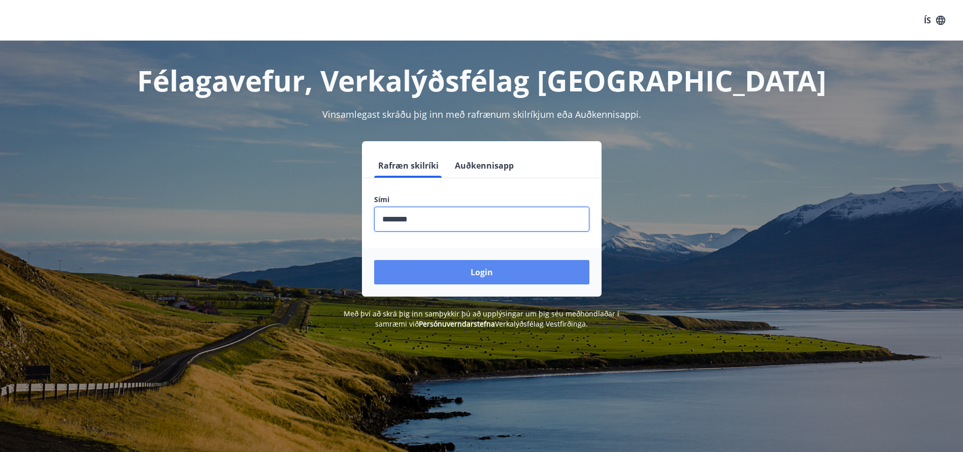 The width and height of the screenshot is (963, 452). Describe the element at coordinates (482, 114) in the screenshot. I see `span: Vinsamlegast skráðu þig inn með rafrænum skilríkjum eða Auðkennisappi.` at that location.